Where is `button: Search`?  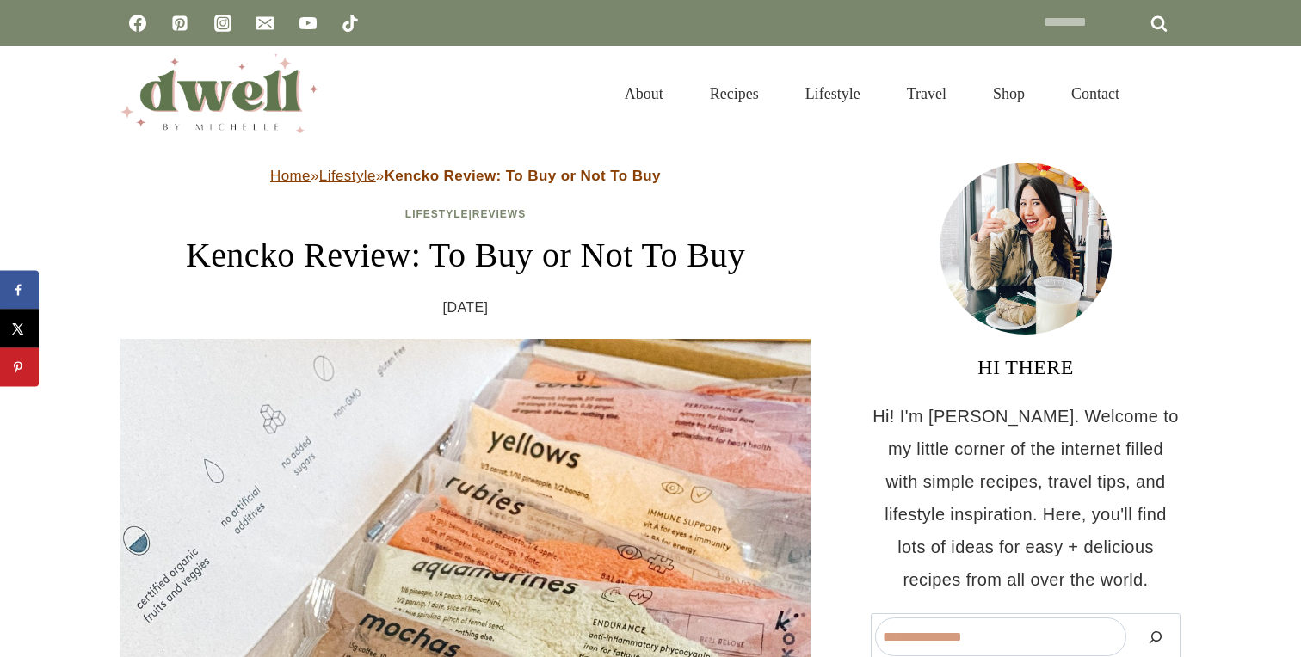 button: Search is located at coordinates (1156, 637).